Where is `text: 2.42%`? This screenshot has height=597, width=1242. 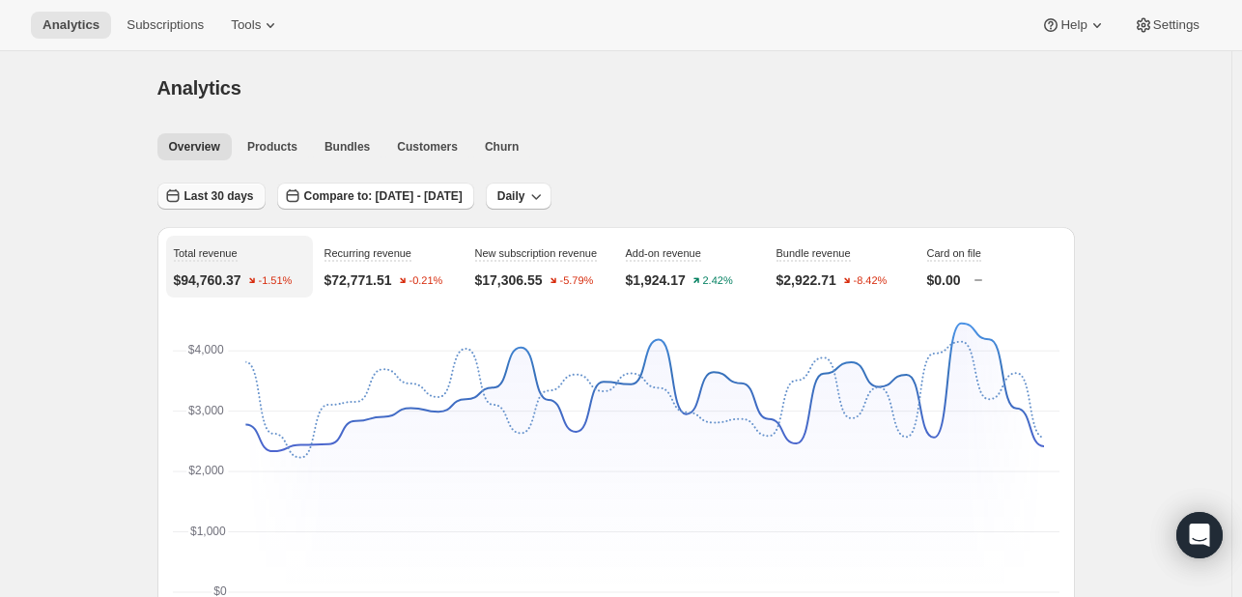
text: 2.42% is located at coordinates (716, 281).